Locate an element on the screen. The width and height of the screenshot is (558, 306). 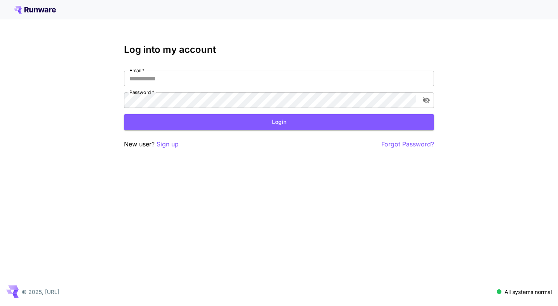
label: Password is located at coordinates (142, 92).